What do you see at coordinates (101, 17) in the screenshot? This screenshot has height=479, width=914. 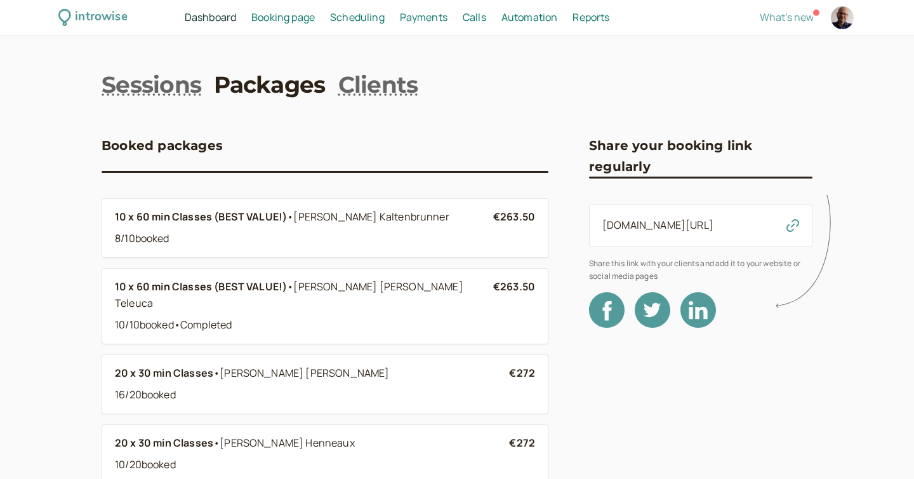 I see `div: introwise` at bounding box center [101, 17].